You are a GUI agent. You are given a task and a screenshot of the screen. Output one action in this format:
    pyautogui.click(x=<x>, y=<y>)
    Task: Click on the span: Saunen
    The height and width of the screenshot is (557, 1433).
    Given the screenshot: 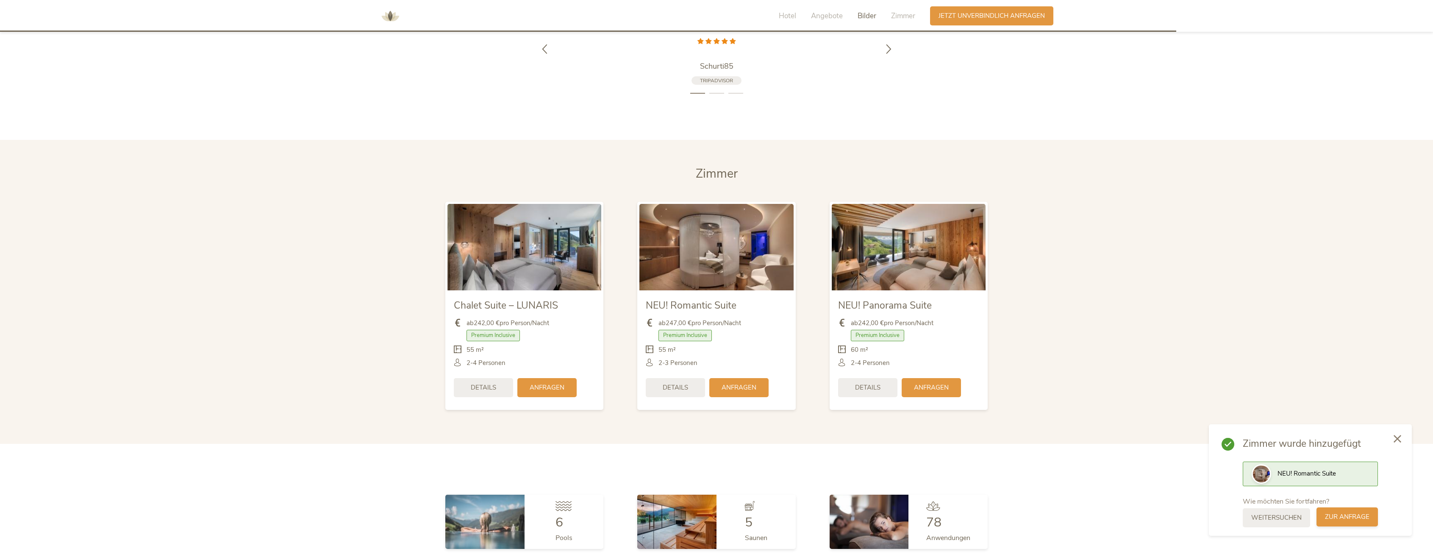 What is the action you would take?
    pyautogui.click(x=756, y=538)
    